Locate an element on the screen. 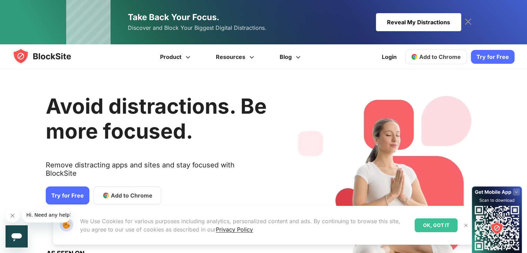 This screenshot has width=527, height=253. div: OK, GOT IT is located at coordinates (436, 225).